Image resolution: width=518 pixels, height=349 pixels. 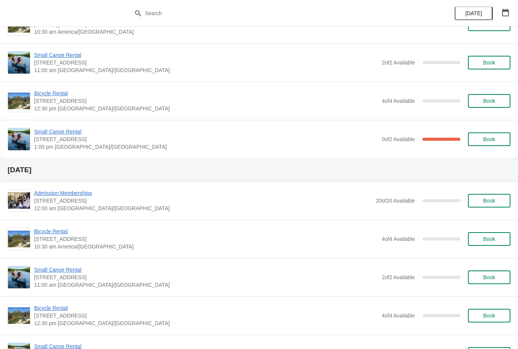 What do you see at coordinates (395, 201) in the screenshot?
I see `span: 20 of 20 Available` at bounding box center [395, 201].